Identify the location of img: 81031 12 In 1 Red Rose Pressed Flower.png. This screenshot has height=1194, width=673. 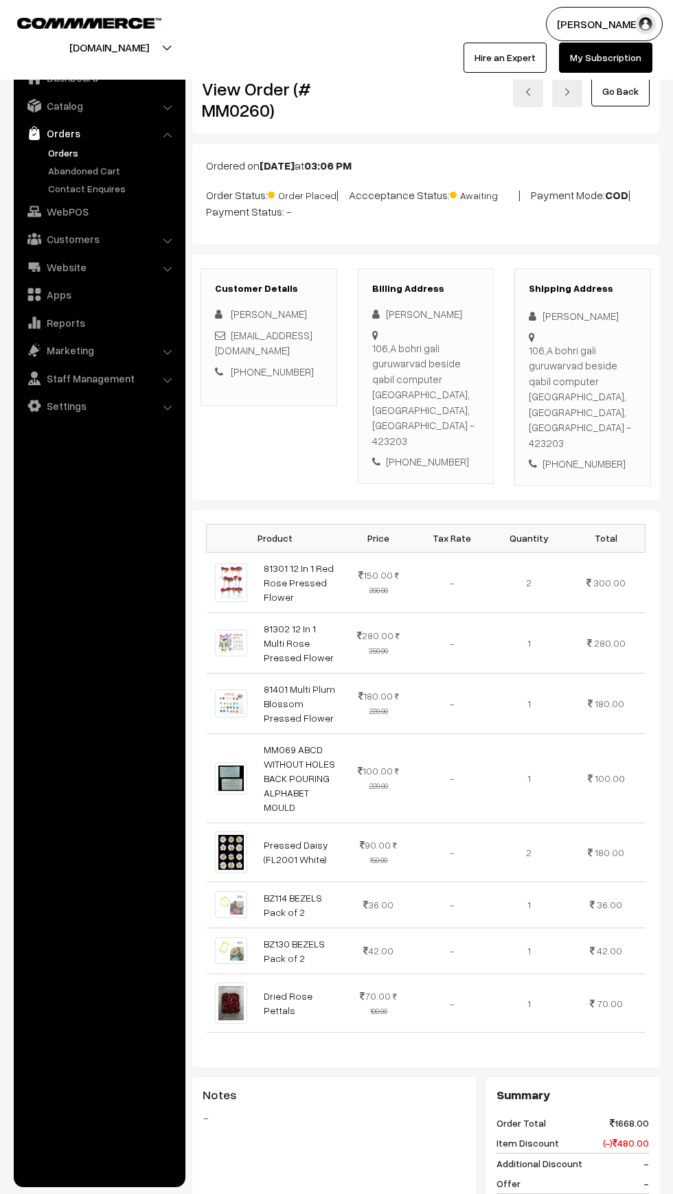
(231, 583).